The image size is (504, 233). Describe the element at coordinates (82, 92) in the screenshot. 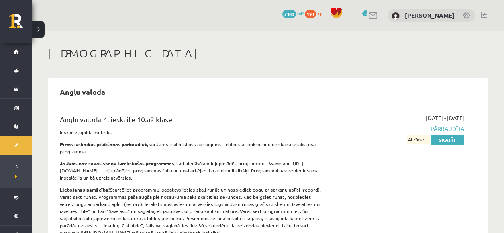

I see `h2: Angļu valoda` at that location.